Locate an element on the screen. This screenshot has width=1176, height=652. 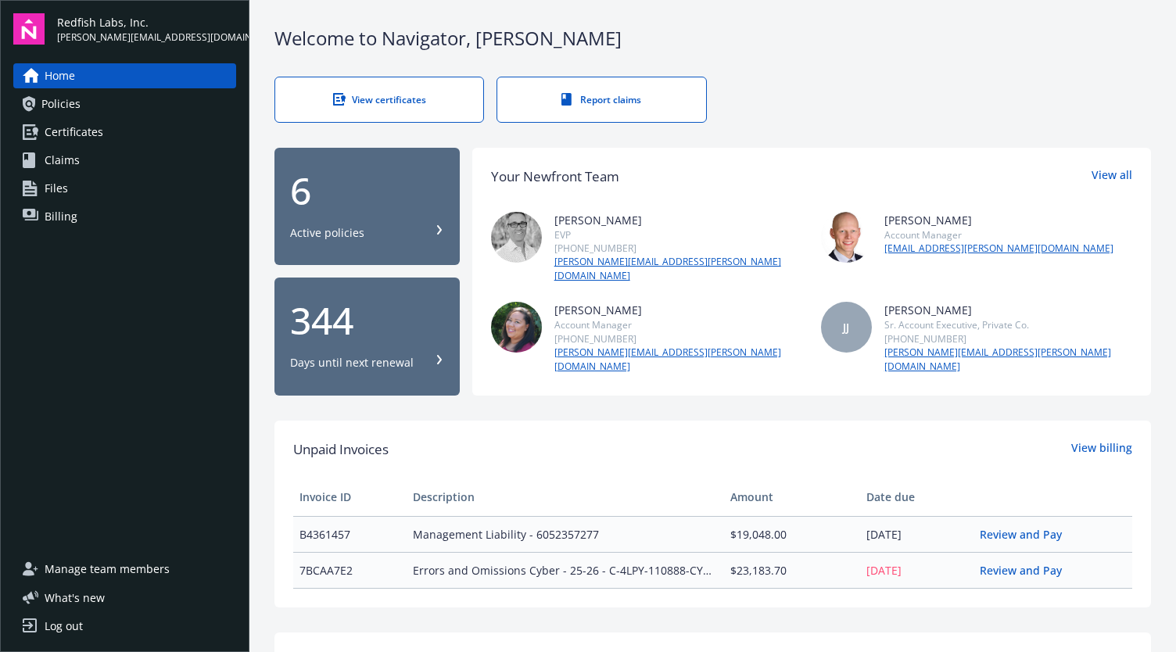
a: Certificates is located at coordinates (124, 132).